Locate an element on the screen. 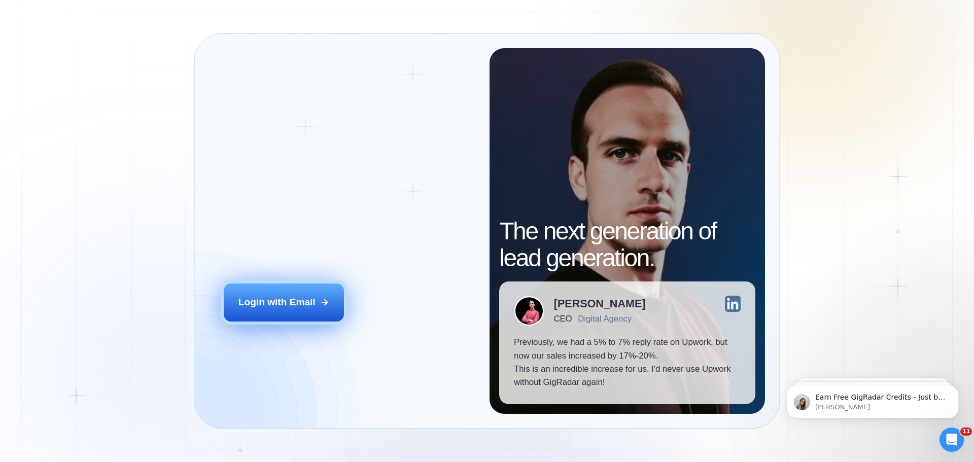  button: Login with Email is located at coordinates (284, 302).